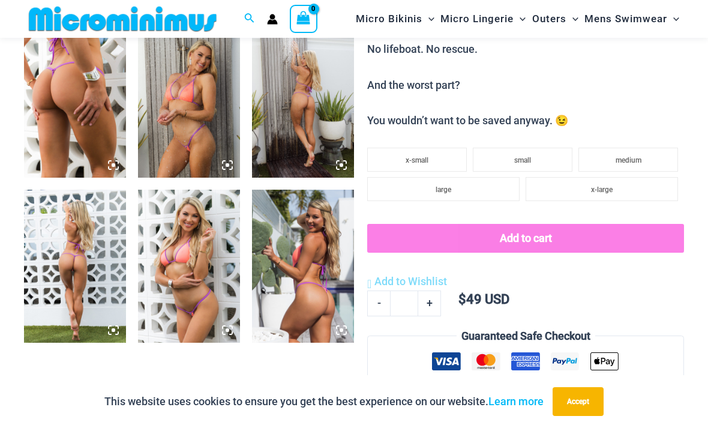 Image resolution: width=708 pixels, height=428 pixels. I want to click on span: Mens Swimwear, so click(626, 19).